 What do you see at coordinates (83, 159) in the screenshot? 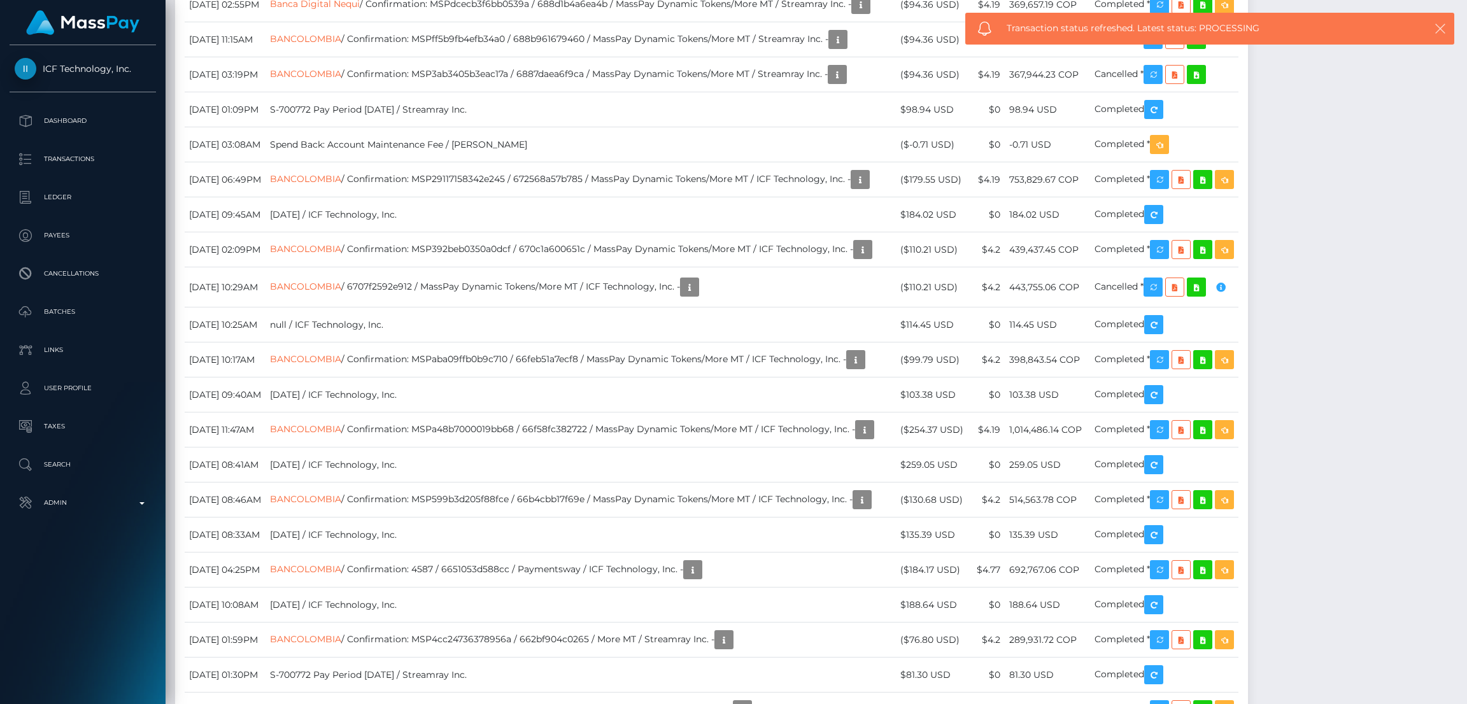
I see `a: Transactions` at bounding box center [83, 159].